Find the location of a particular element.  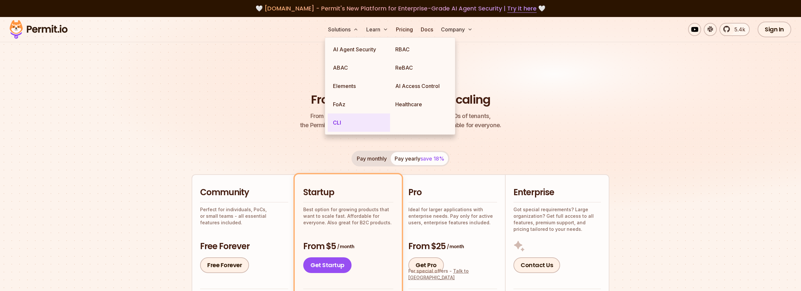

span: 5.4k is located at coordinates (738, 29).